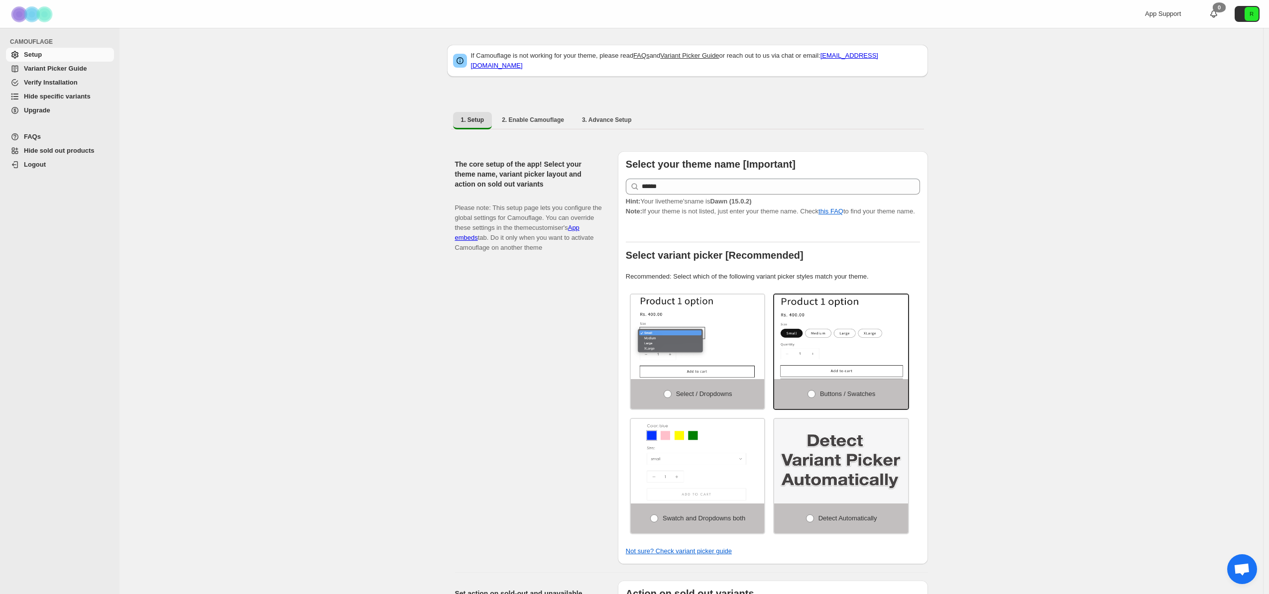  Describe the element at coordinates (773, 207) in the screenshot. I see `p: If your theme is not listed, just enter your theme name. Check to find your theme name.` at that location.